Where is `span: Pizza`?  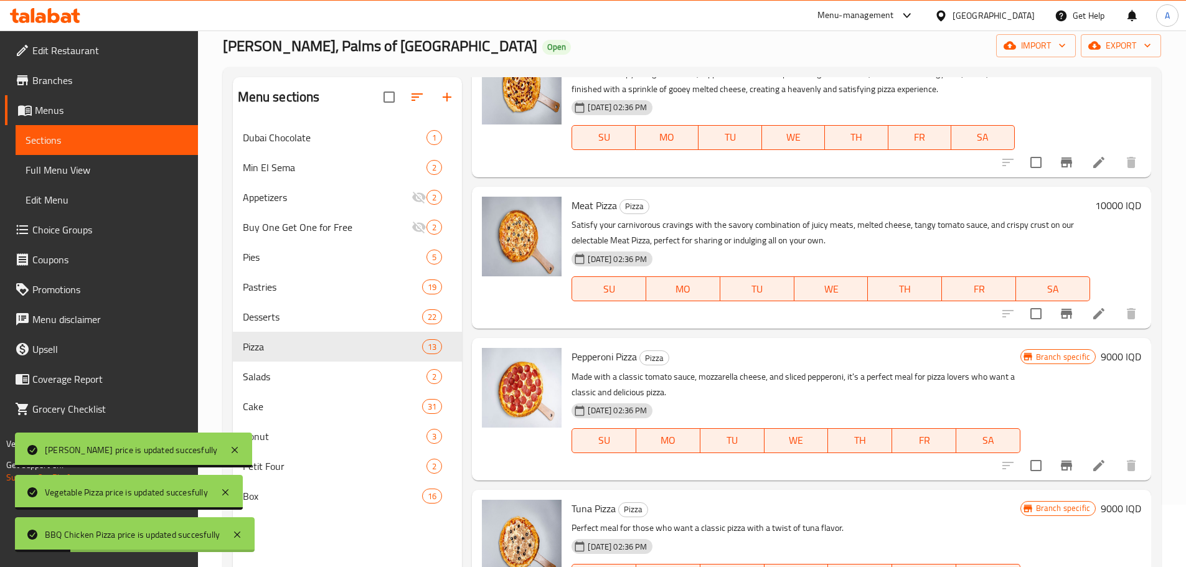
span: Pizza is located at coordinates (333, 347).